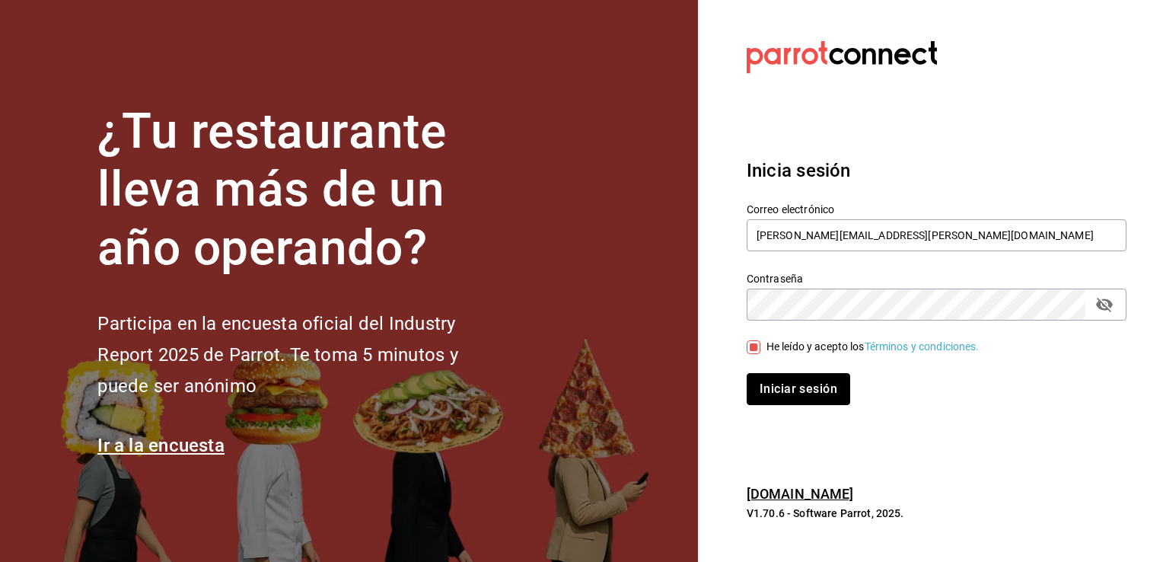  I want to click on label: Correo electrónico, so click(936, 209).